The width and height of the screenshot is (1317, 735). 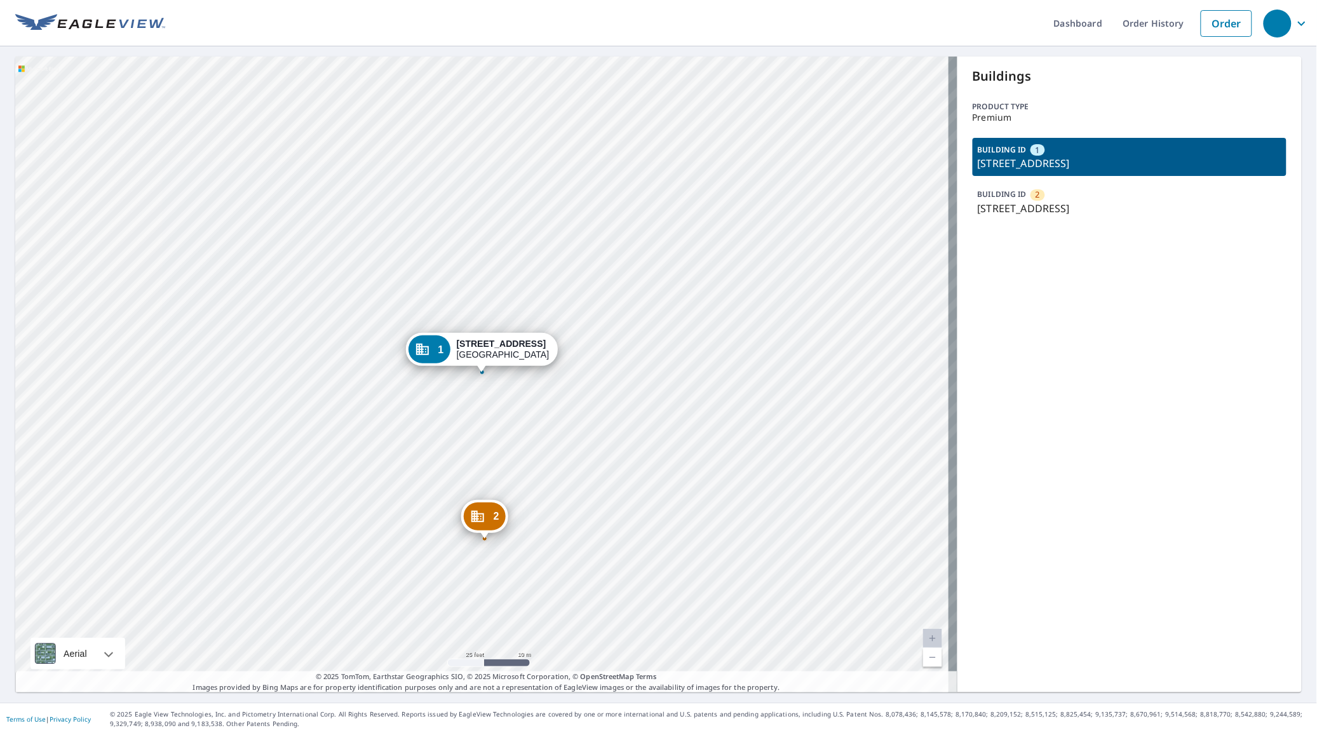 What do you see at coordinates (26, 719) in the screenshot?
I see `a: Terms of Use` at bounding box center [26, 719].